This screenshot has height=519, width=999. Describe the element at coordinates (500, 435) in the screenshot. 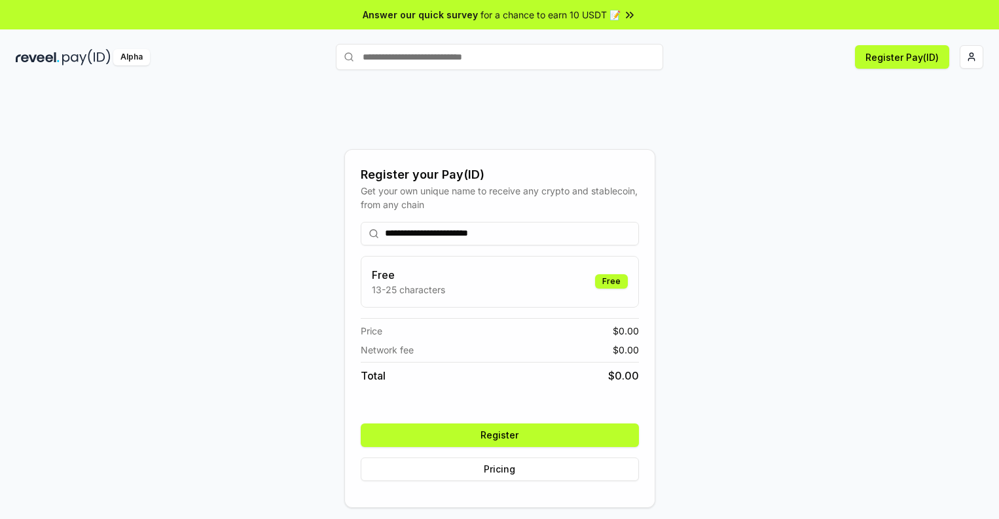

I see `button: Register` at that location.